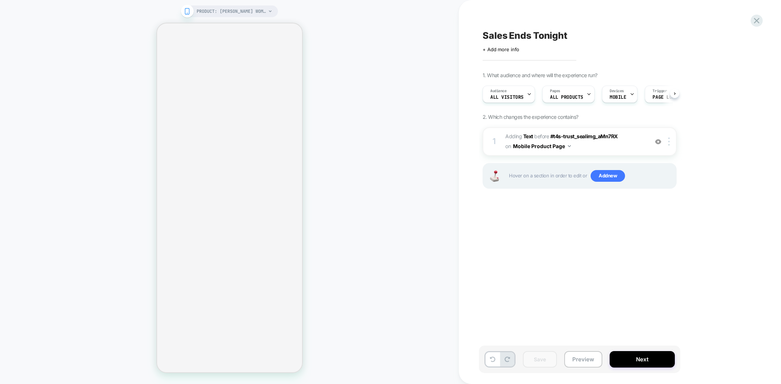 The width and height of the screenshot is (781, 384). Describe the element at coordinates (642, 359) in the screenshot. I see `button: Next` at that location.